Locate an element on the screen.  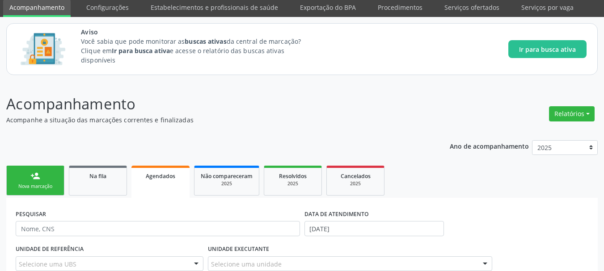
span: Resolvidos is located at coordinates (293, 176).